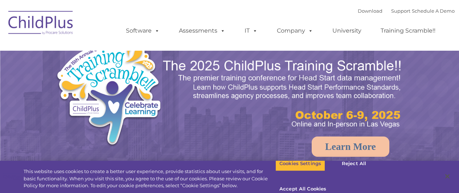 This screenshot has height=193, width=459. I want to click on div: This website uses cookies to create a better user experience, provide statistics about user visit..., so click(149, 179).